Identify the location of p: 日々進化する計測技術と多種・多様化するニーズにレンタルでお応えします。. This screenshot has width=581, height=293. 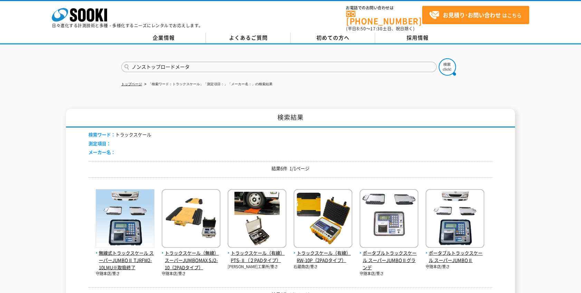
(128, 26).